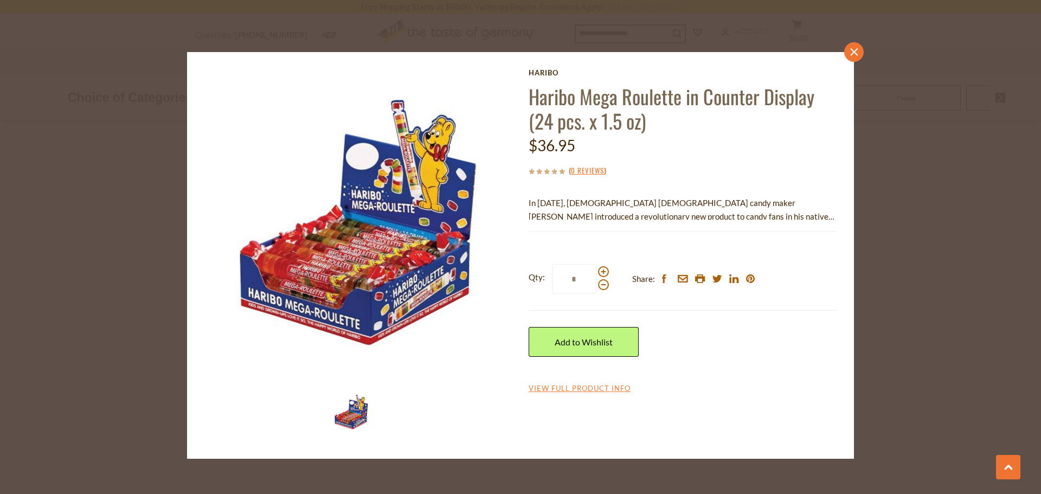 Image resolution: width=1041 pixels, height=494 pixels. Describe the element at coordinates (574, 279) in the screenshot. I see `input: Qty:` at that location.